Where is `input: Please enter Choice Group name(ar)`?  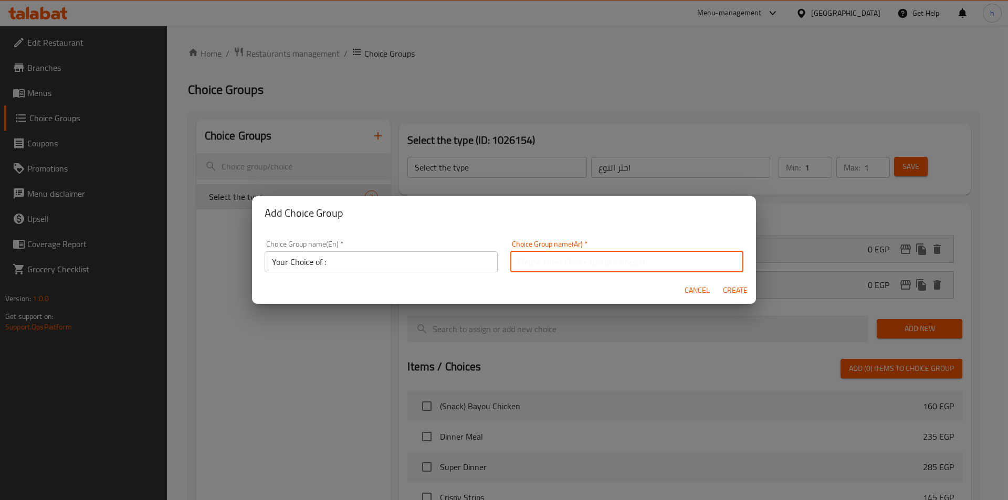 input: Please enter Choice Group name(ar) is located at coordinates (627, 262).